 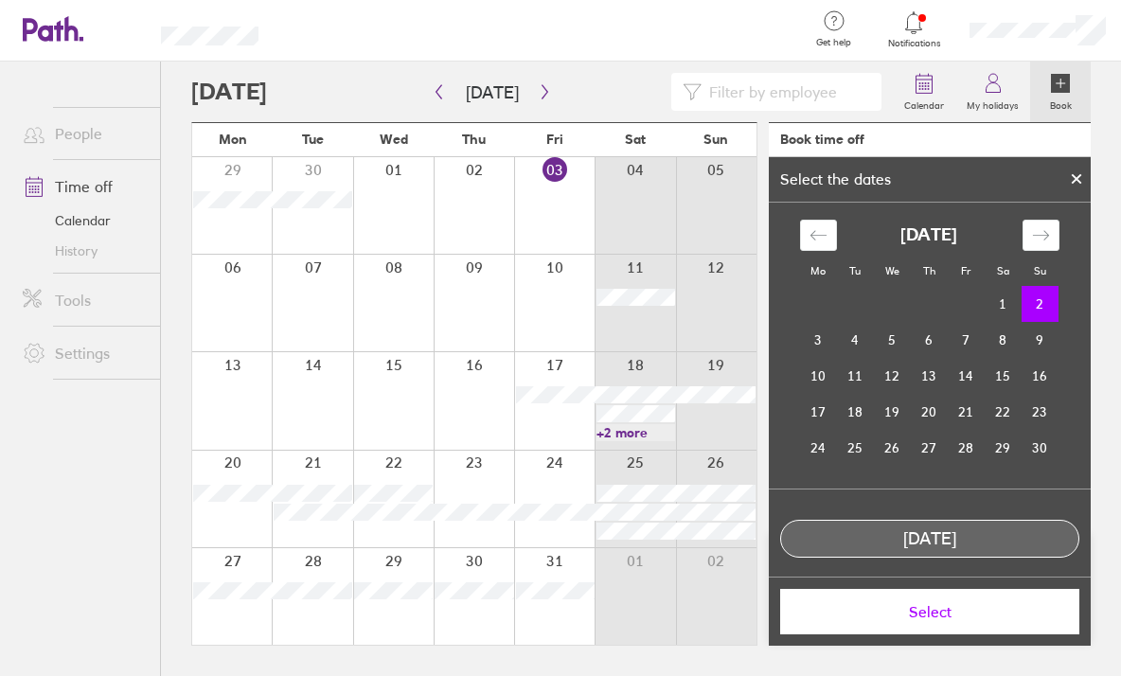 I want to click on td: Sunday, November 23, 2025, so click(x=1040, y=412).